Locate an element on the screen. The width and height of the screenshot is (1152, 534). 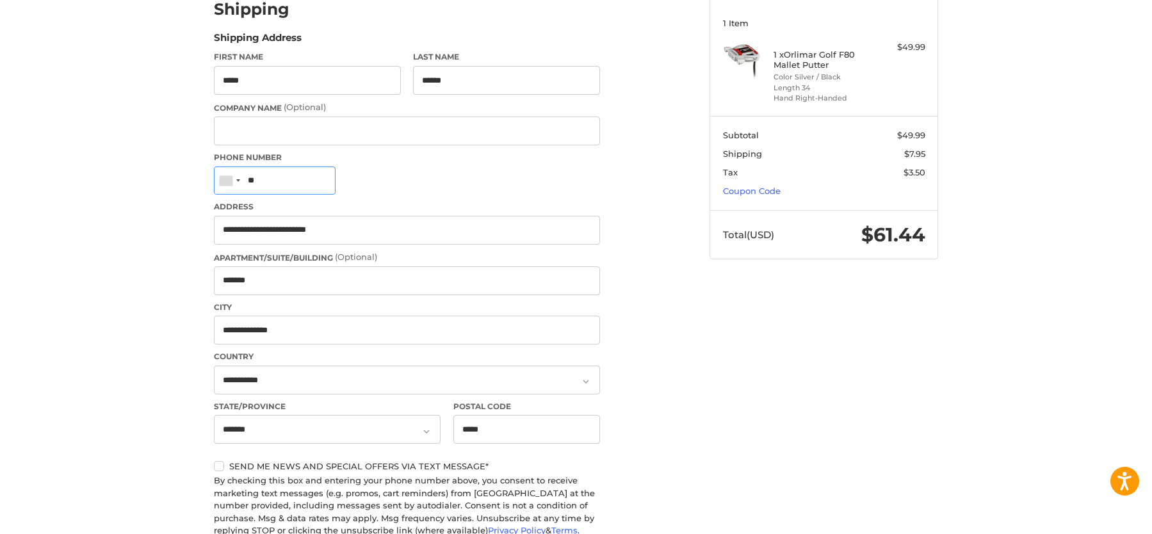
label: Phone Number is located at coordinates (407, 158).